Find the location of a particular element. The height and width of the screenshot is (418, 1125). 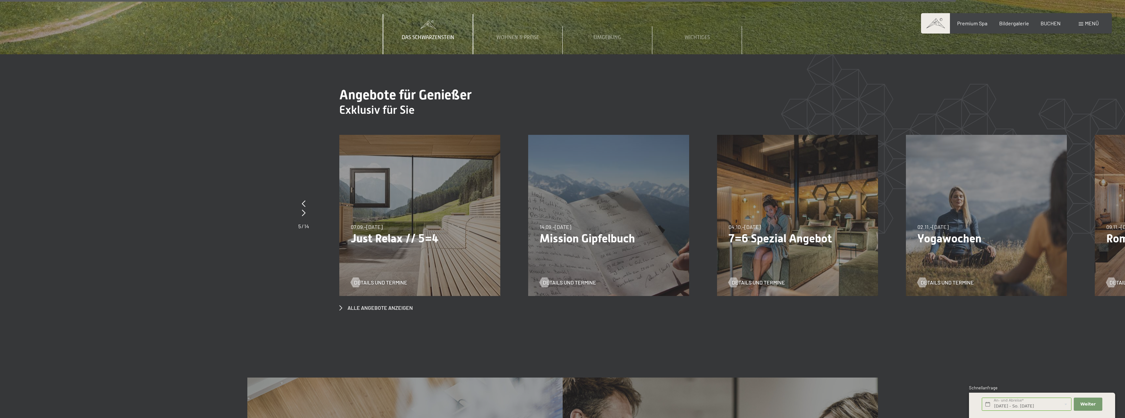

span: Das Schwarzenstein is located at coordinates (428, 37).